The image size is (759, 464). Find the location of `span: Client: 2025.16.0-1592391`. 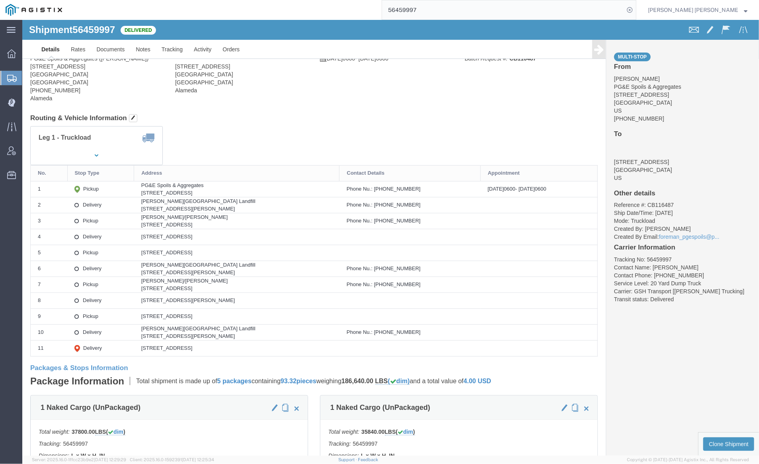

span: Client: 2025.16.0-1592391 is located at coordinates (172, 460).